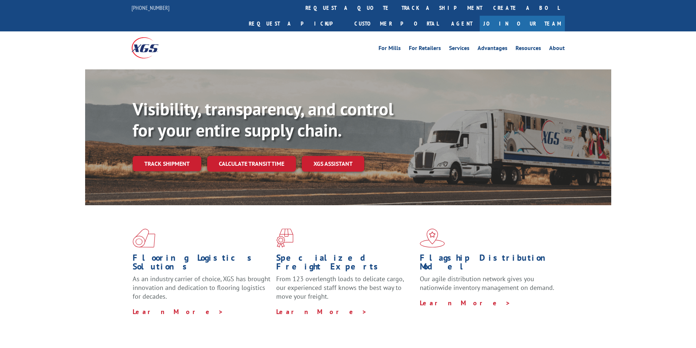 The width and height of the screenshot is (696, 348). Describe the element at coordinates (522, 23) in the screenshot. I see `a: Join Our Team` at that location.